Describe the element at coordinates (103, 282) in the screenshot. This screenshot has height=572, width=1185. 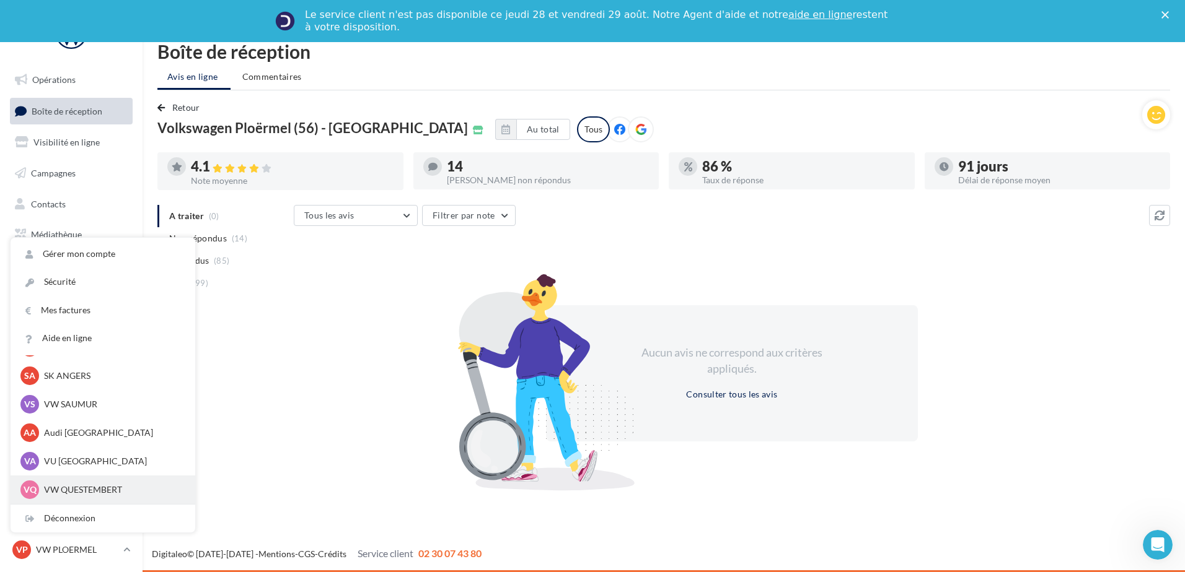
I see `a: Sécurité` at that location.